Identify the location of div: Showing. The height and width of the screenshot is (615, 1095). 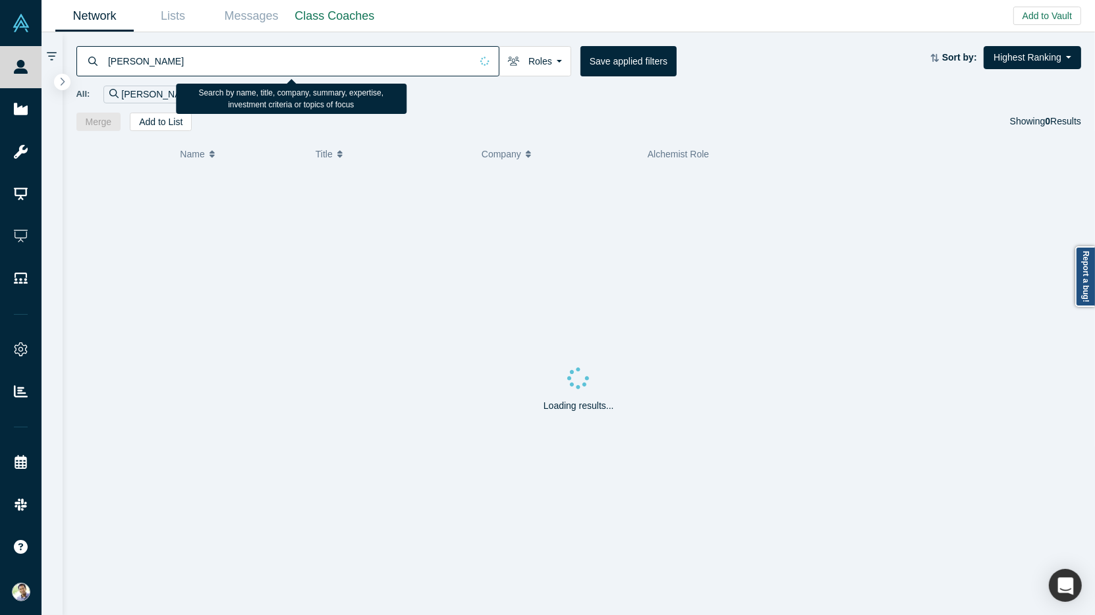
(1045, 122).